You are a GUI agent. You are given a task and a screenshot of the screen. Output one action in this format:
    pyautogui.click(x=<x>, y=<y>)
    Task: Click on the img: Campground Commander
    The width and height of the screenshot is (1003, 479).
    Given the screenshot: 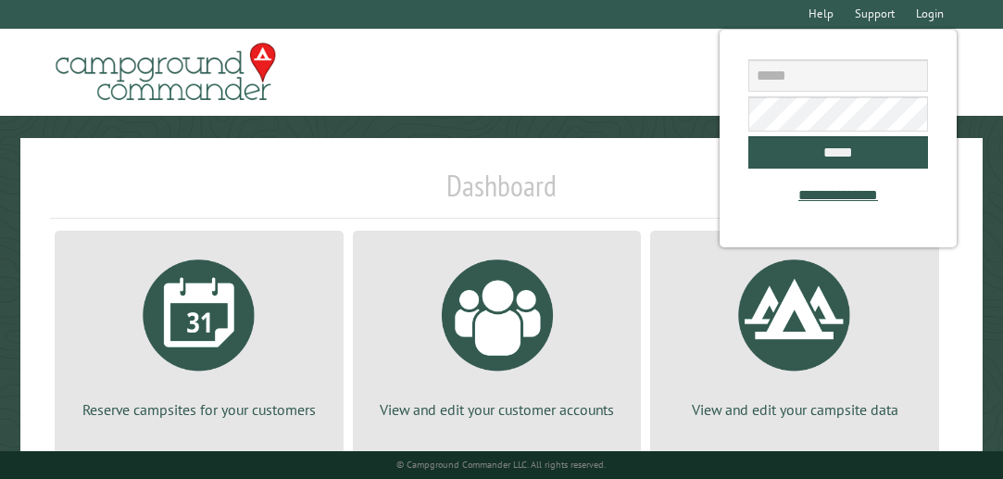 What is the action you would take?
    pyautogui.click(x=166, y=72)
    